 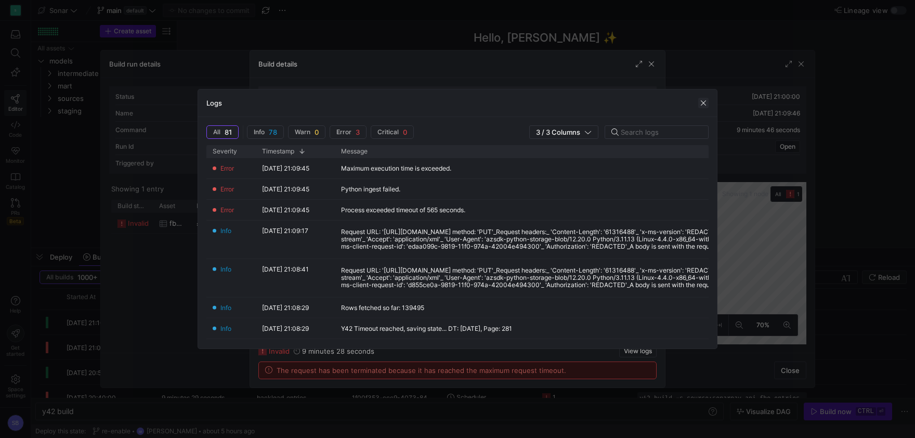 What do you see at coordinates (403, 210) in the screenshot?
I see `div: Process exceeded timeout of 565 seconds.` at bounding box center [403, 210].